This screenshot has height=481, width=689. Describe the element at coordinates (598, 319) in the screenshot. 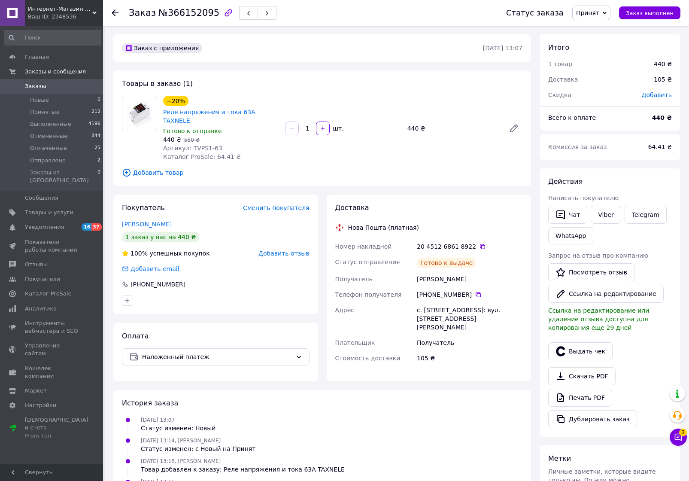

I see `span: Ссылка на редактирование или удаление отзыва доступна для копирования еще 29 дней` at that location.